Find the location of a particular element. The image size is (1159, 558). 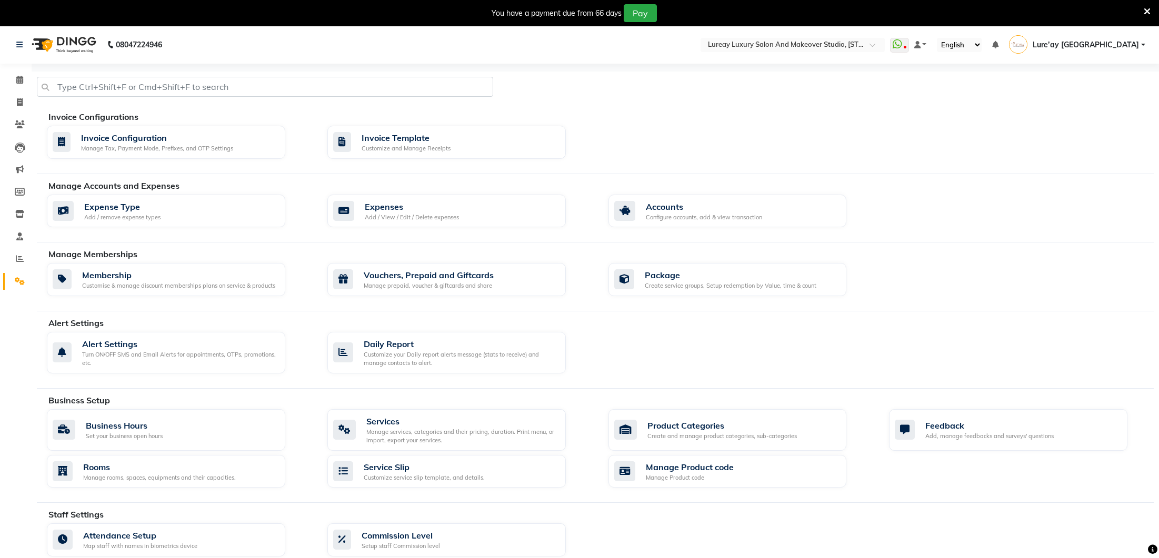

input: Type Ctrl+Shift+F or Cmd+Shift+F to search is located at coordinates (265, 87).